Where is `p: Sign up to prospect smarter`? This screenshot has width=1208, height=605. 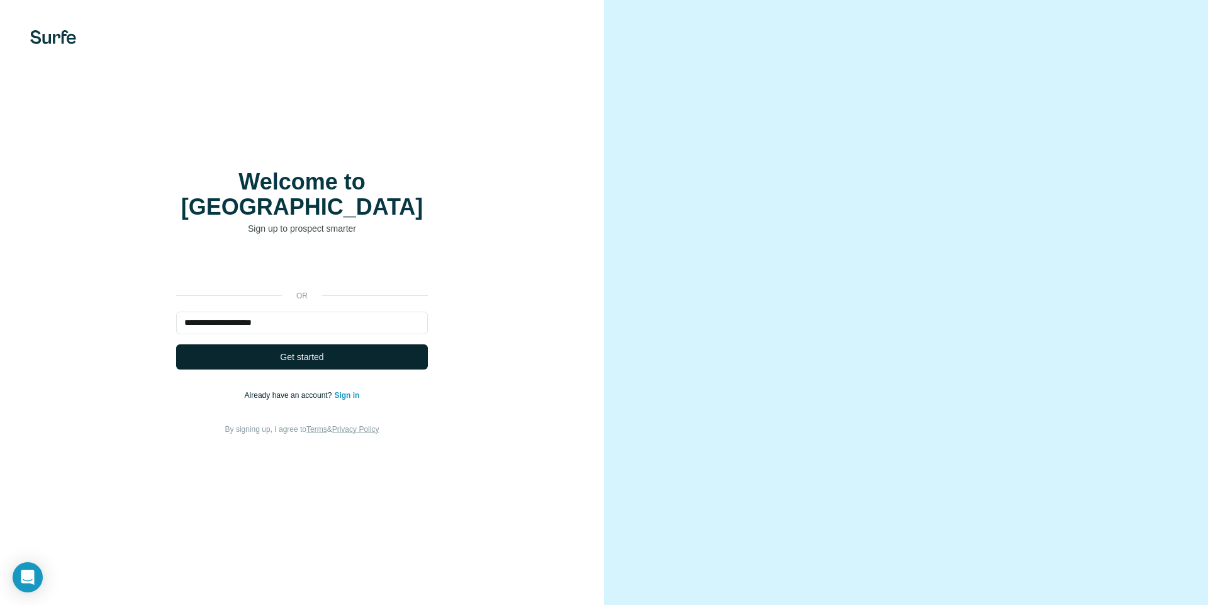 p: Sign up to prospect smarter is located at coordinates (302, 228).